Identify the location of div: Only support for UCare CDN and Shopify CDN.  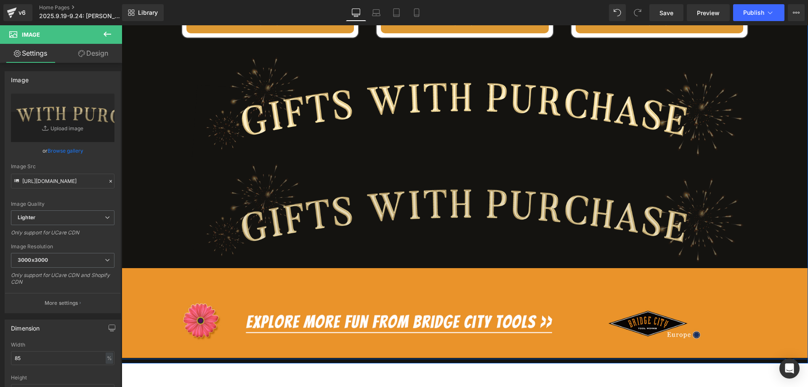
(63, 281).